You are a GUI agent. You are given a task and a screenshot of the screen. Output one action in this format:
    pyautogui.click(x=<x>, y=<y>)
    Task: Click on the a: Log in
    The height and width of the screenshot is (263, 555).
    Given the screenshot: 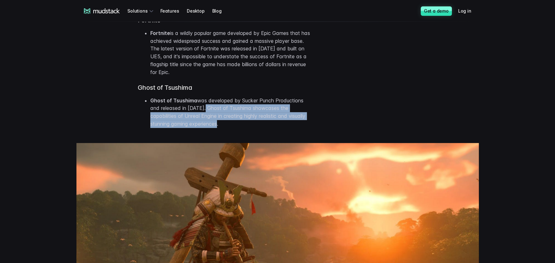 What is the action you would take?
    pyautogui.click(x=469, y=11)
    